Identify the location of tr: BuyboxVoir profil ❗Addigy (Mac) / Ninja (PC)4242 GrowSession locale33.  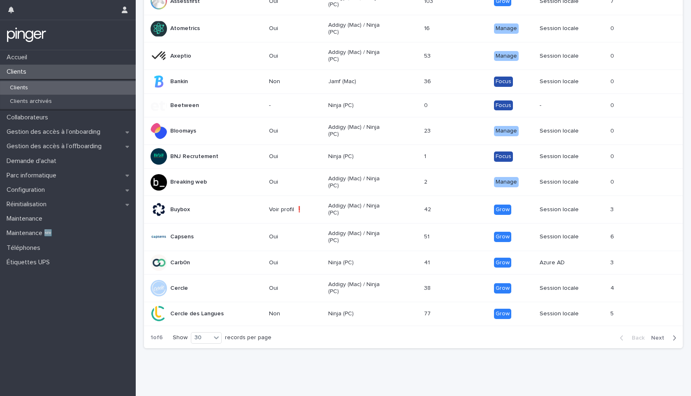
(414, 209).